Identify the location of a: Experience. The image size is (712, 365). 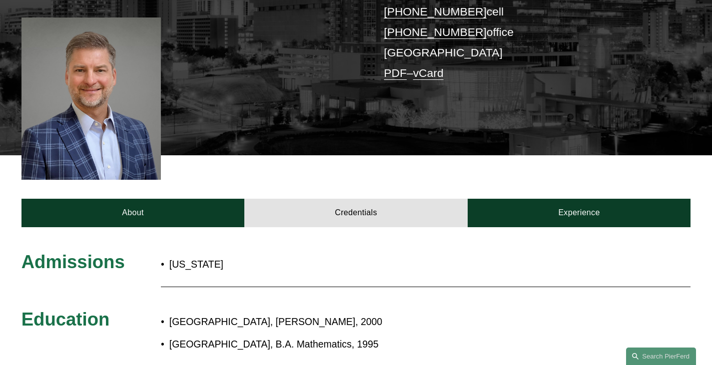
(579, 213).